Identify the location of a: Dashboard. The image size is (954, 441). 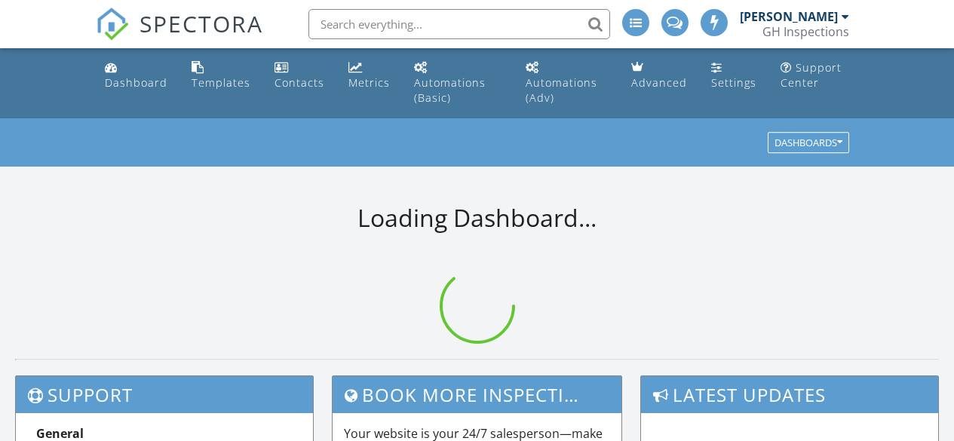
(136, 75).